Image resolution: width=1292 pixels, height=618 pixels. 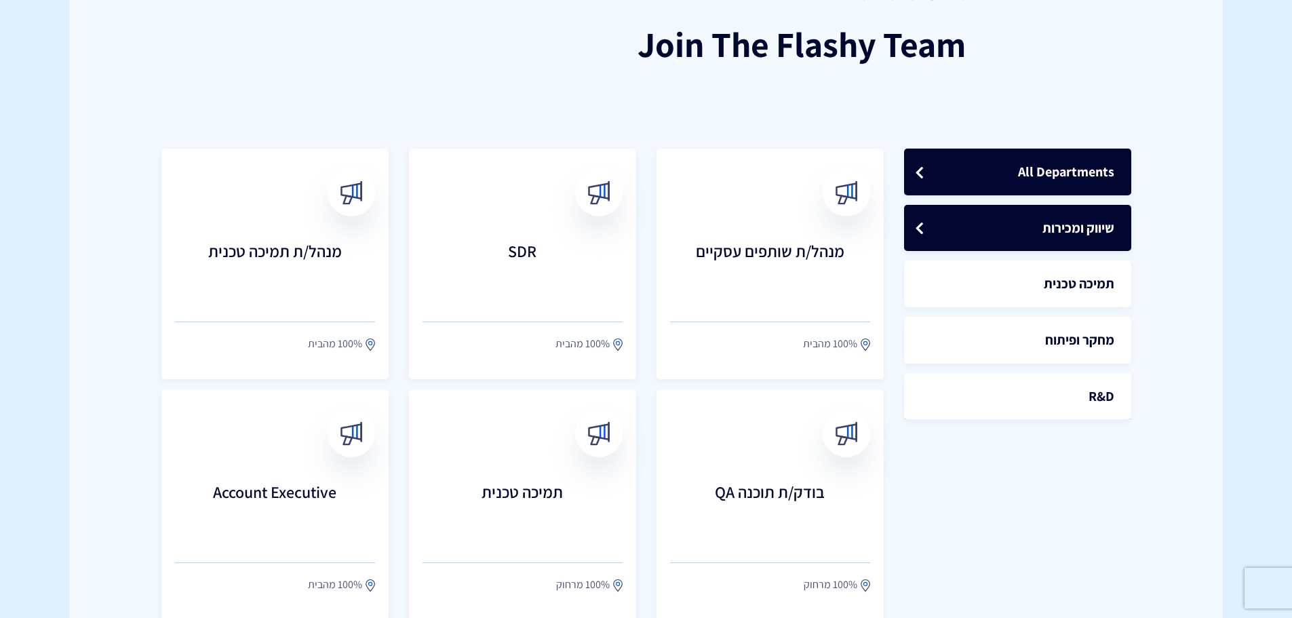 I want to click on h3: מנהל/ת שותפים עסקיים, so click(x=770, y=269).